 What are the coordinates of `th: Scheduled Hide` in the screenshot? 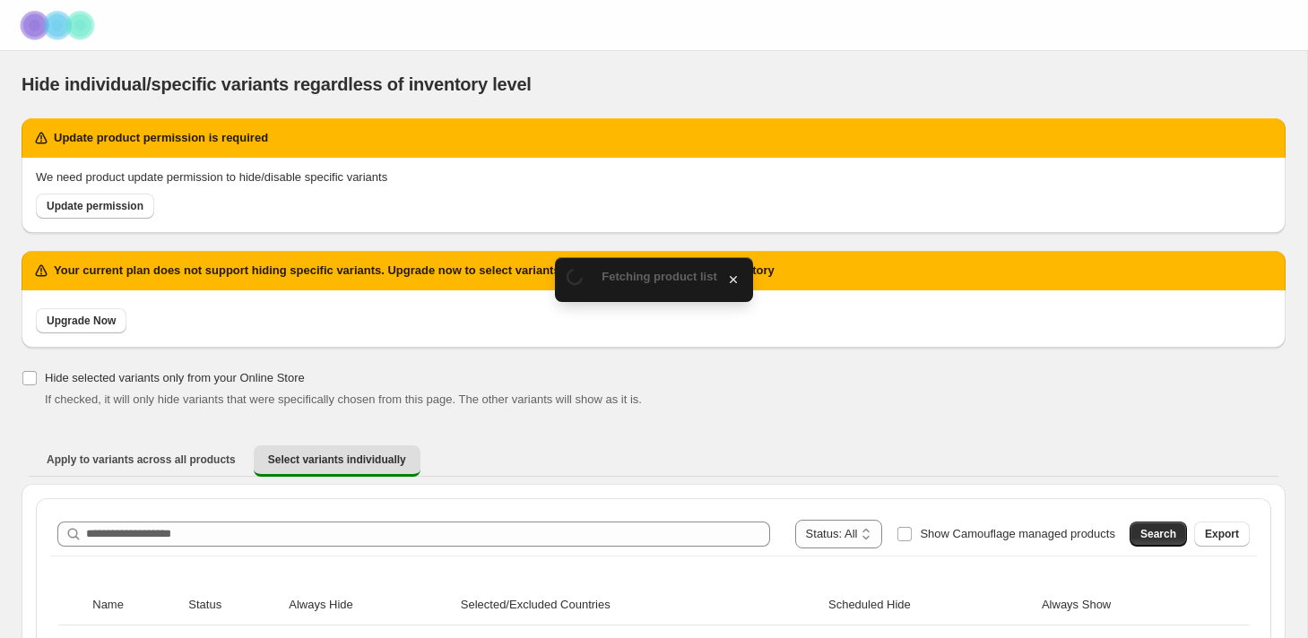 It's located at (930, 605).